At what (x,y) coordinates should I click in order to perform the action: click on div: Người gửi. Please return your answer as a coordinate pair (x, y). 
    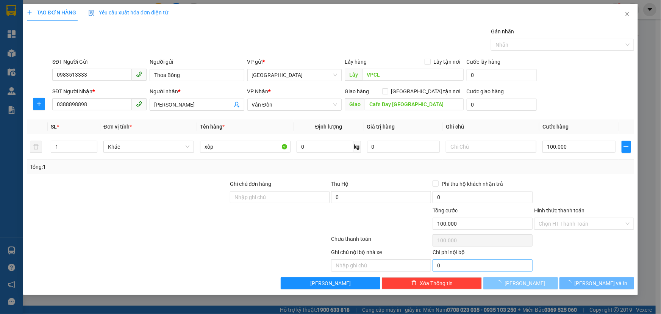
    Looking at the image, I should click on (197, 62).